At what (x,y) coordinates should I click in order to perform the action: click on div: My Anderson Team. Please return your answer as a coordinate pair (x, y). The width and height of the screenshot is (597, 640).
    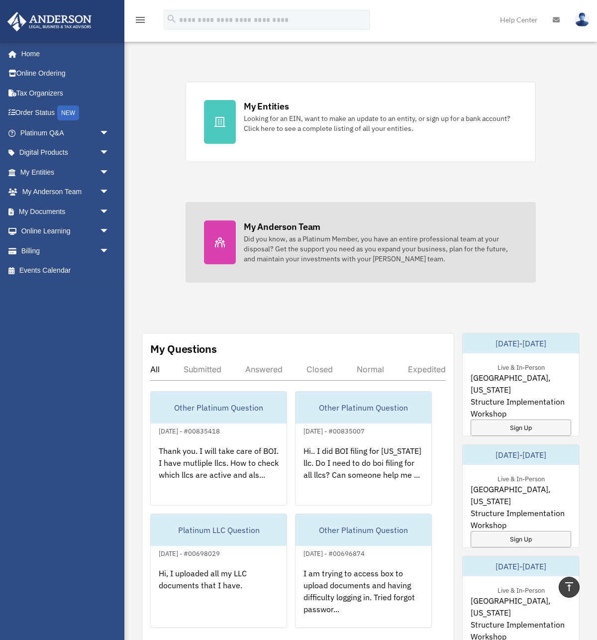
    Looking at the image, I should click on (282, 226).